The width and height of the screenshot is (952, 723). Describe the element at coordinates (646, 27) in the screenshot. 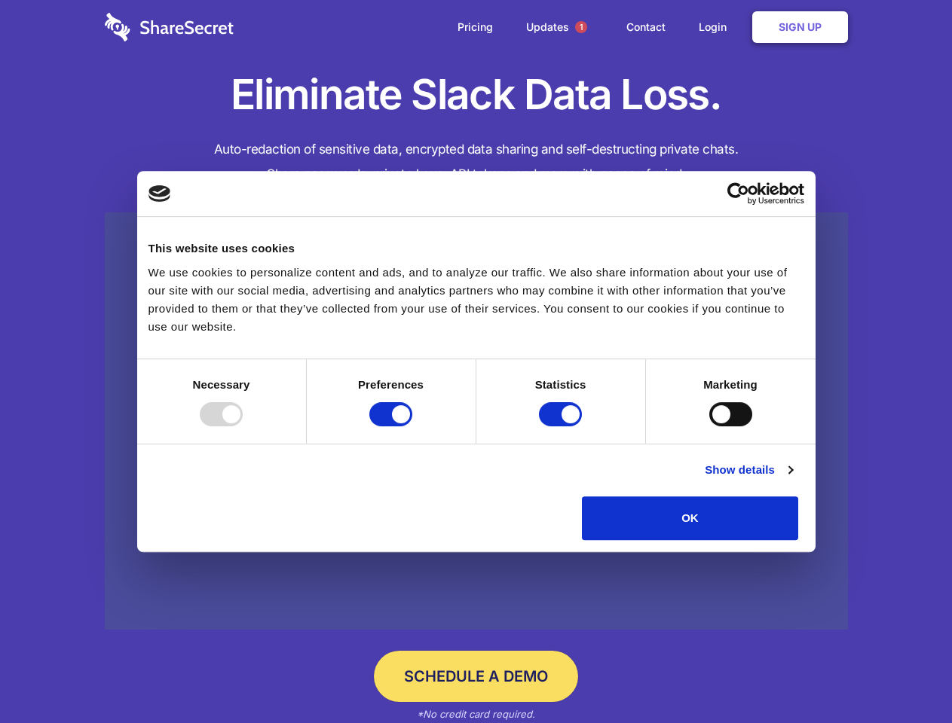

I see `a: Contact` at that location.